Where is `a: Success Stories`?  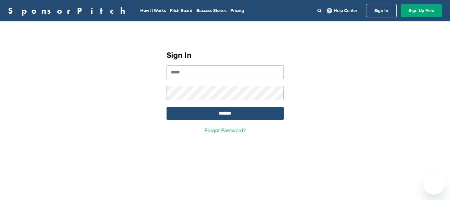 a: Success Stories is located at coordinates (212, 11).